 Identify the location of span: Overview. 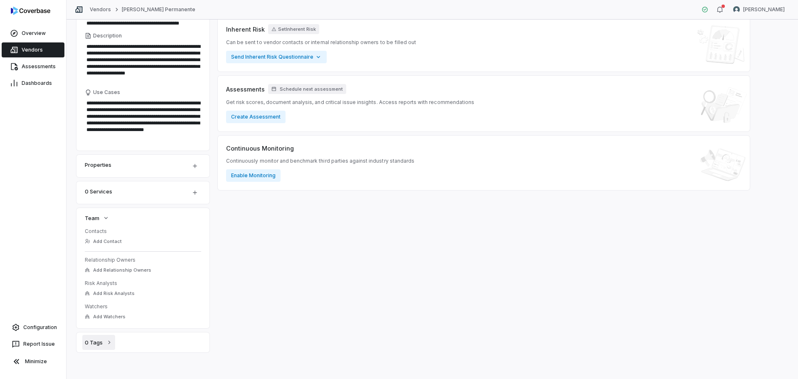
(34, 33).